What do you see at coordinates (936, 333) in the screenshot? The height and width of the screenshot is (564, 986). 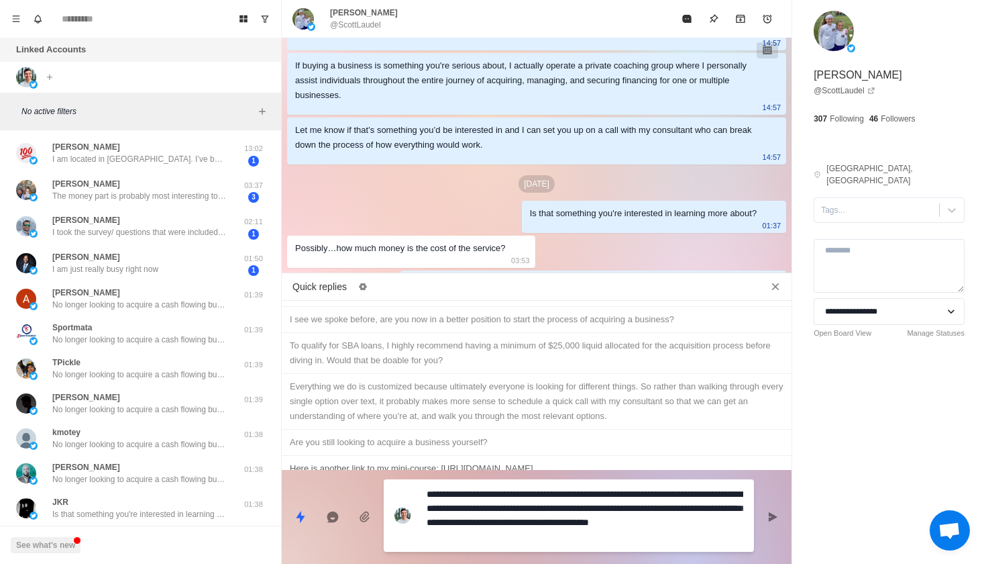 I see `a: Manage Statuses` at bounding box center [936, 333].